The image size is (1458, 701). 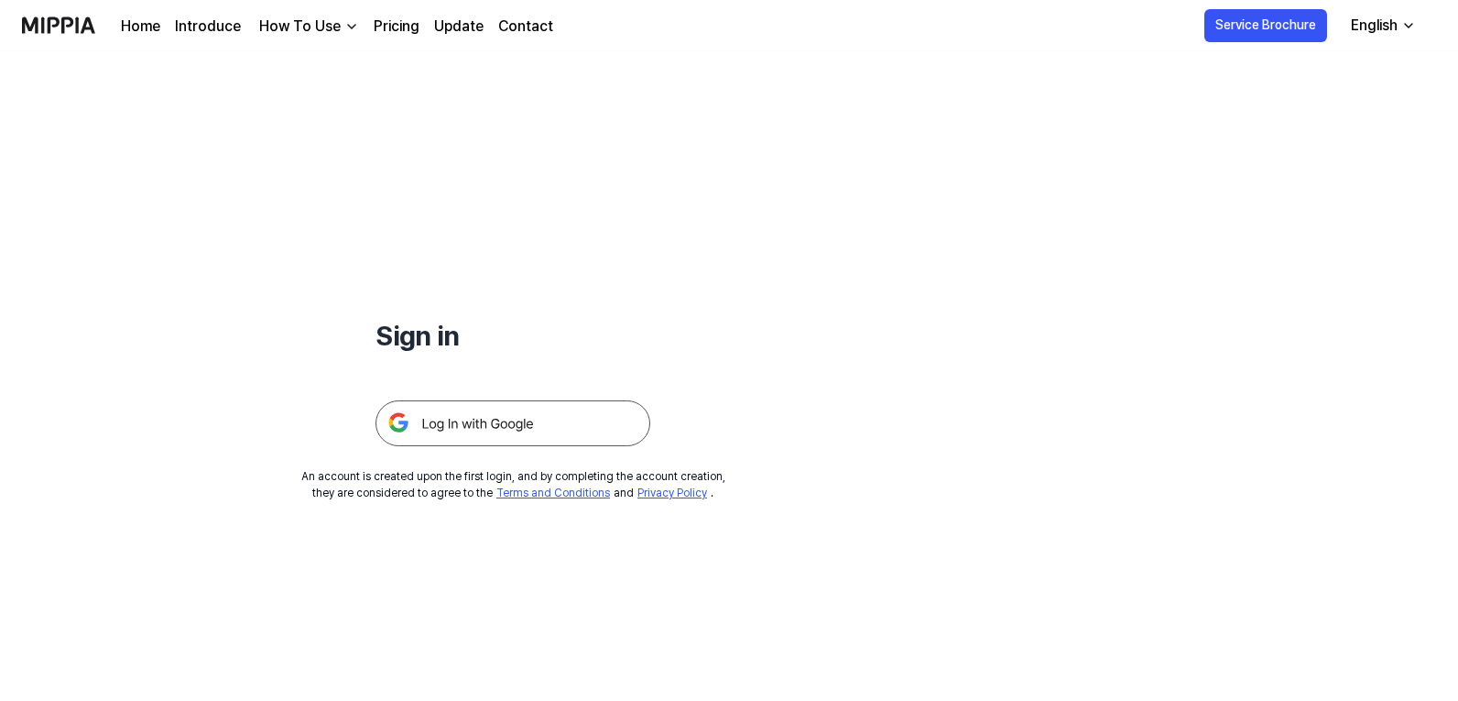 I want to click on a: Introduce, so click(x=208, y=27).